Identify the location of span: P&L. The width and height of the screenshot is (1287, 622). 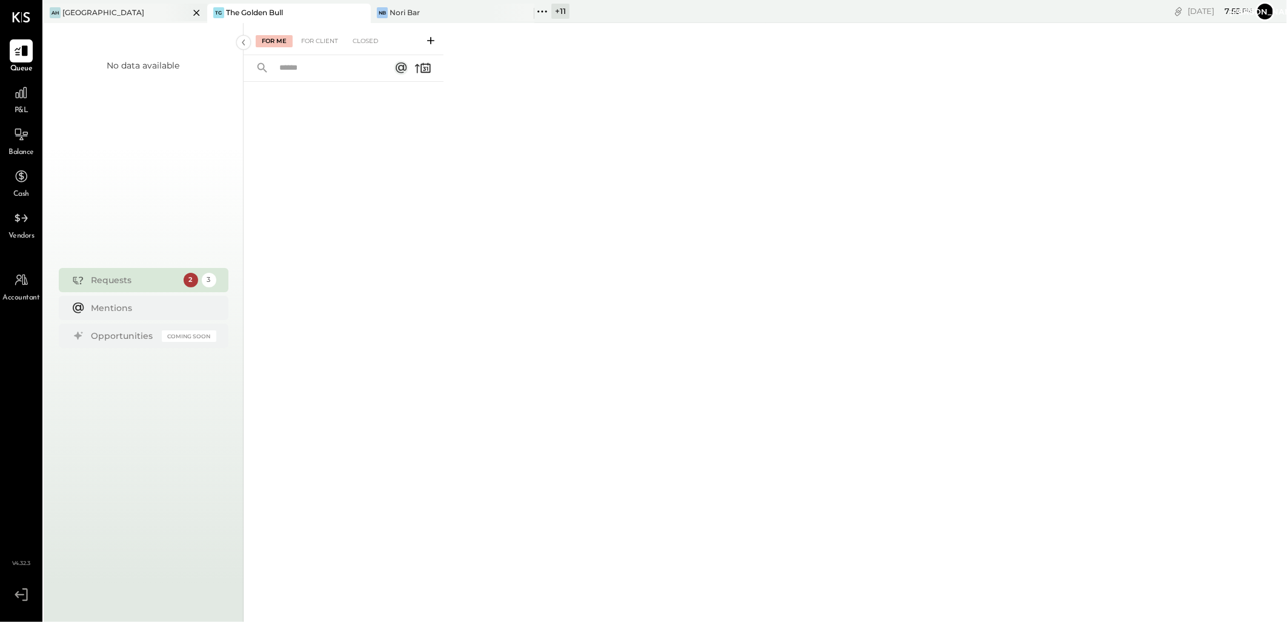
(21, 111).